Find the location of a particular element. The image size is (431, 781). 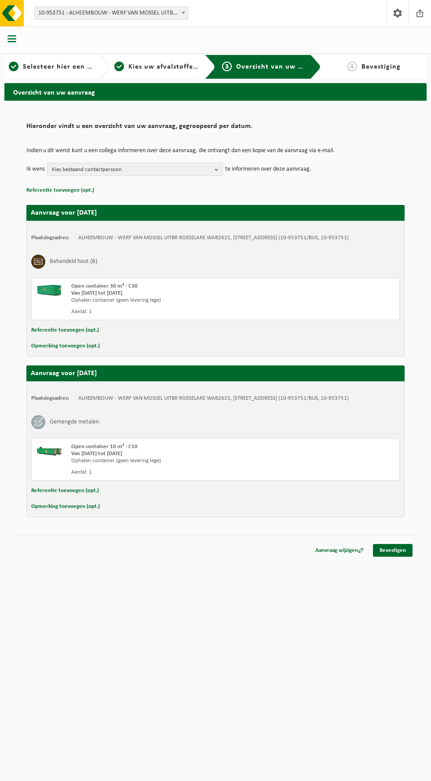

span: 4 is located at coordinates (352, 66).